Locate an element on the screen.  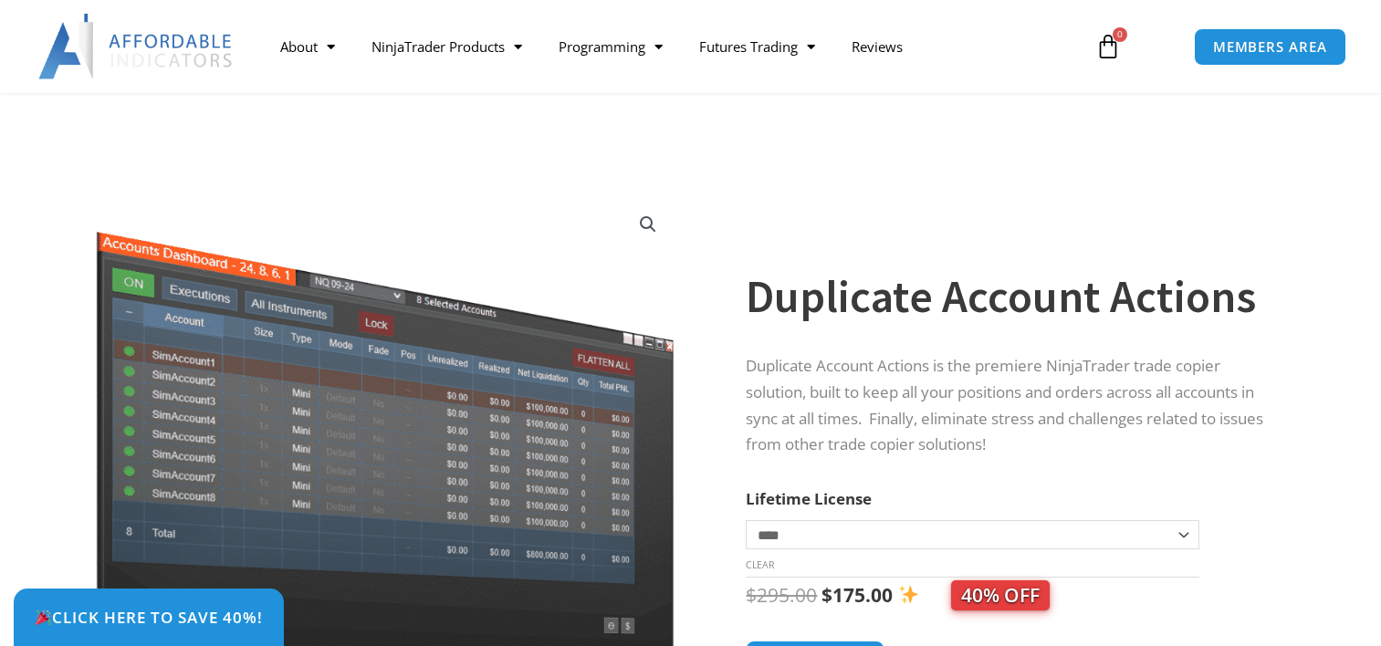
p: Duplicate Account Actions is the premiere NinjaTrader trade copier solution, built to keep all yo... is located at coordinates (1012, 406).